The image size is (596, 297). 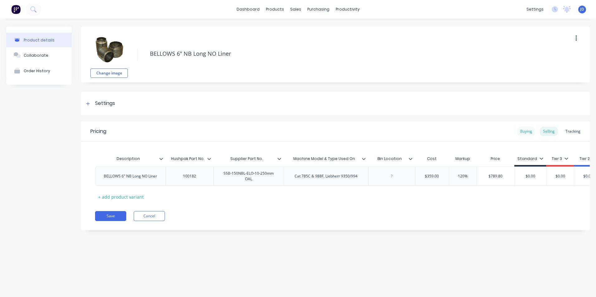 I want to click on div: Product details, so click(x=39, y=40).